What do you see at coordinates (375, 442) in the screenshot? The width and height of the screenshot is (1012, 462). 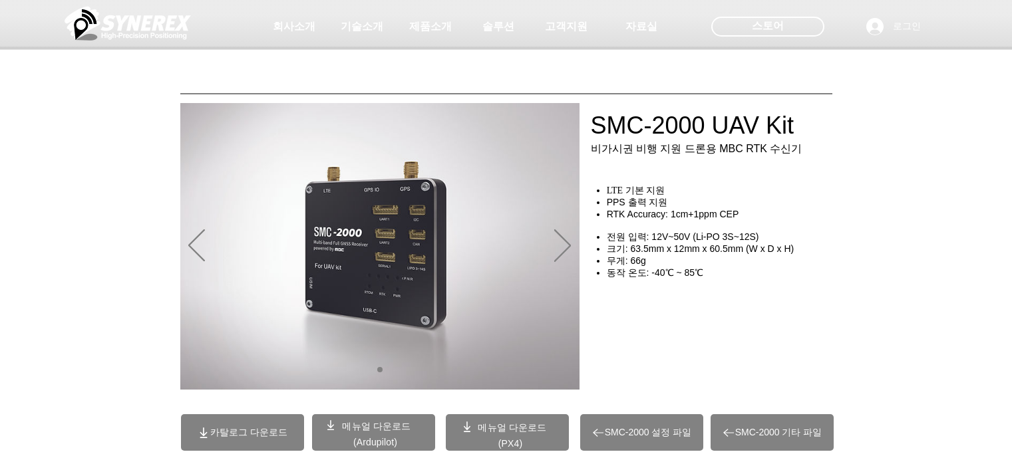 I see `span: (Ardupilot)` at bounding box center [375, 442].